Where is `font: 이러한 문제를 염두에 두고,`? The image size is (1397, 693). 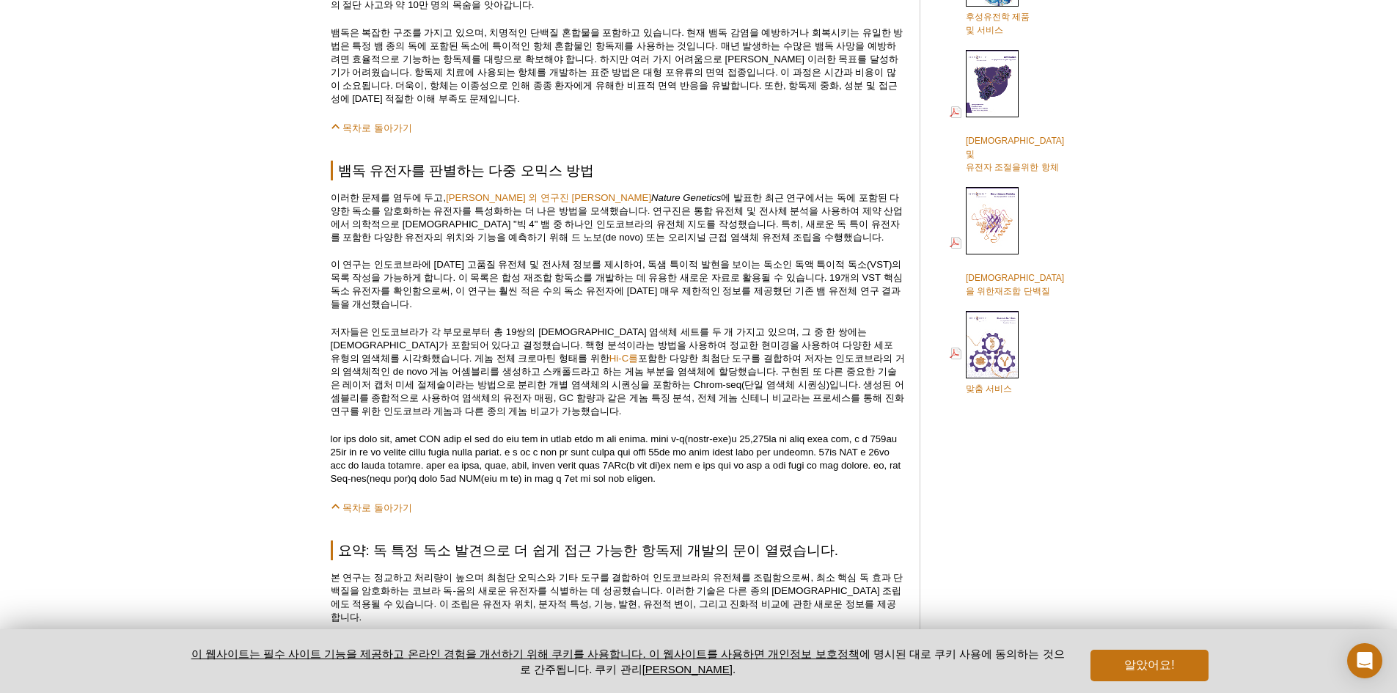
font: 이러한 문제를 염두에 두고, is located at coordinates (389, 197).